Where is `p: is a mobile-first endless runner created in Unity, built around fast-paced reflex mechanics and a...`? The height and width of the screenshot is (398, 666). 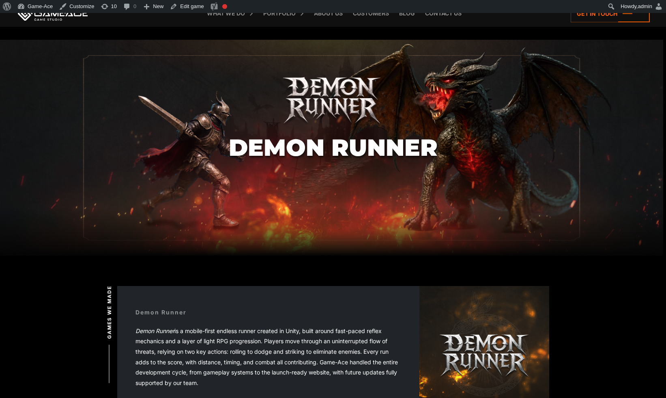 p: is a mobile-first endless runner created in Unity, built around fast-paced reflex mechanics and a... is located at coordinates (268, 357).